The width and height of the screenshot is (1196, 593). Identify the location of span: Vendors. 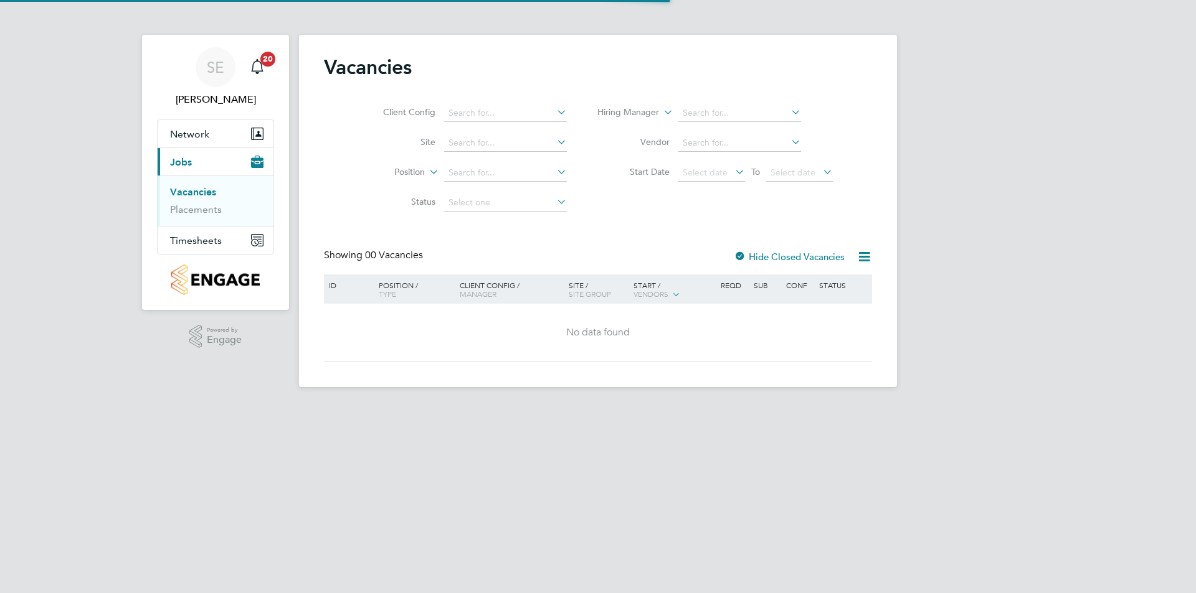
(651, 294).